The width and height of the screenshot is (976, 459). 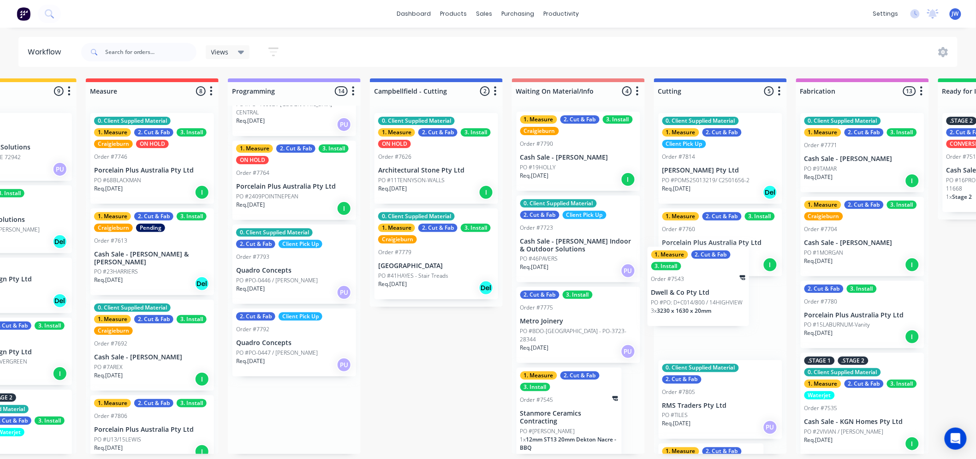 I want to click on span: 9, so click(x=59, y=91).